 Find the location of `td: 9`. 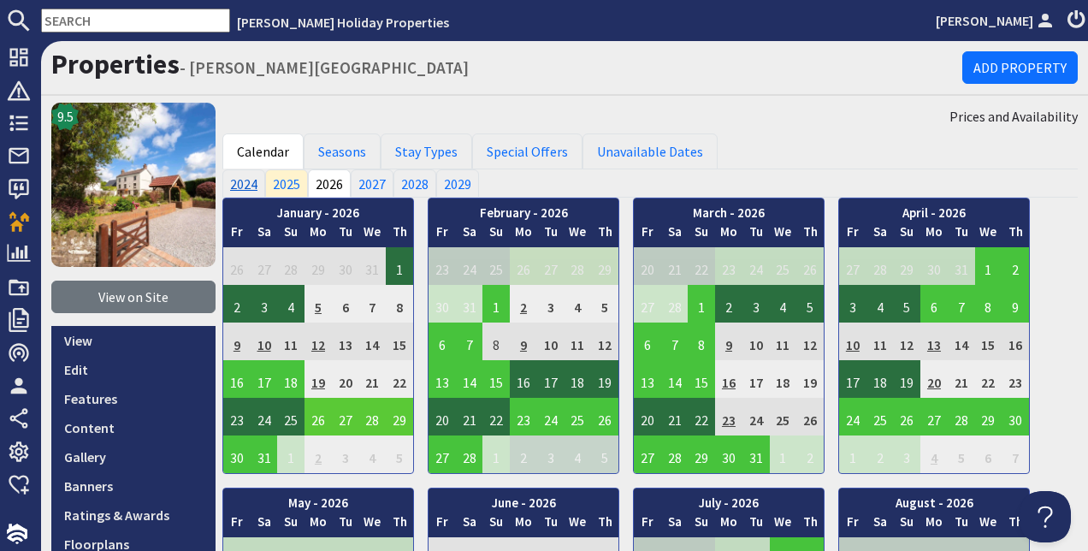

td: 9 is located at coordinates (524, 341).